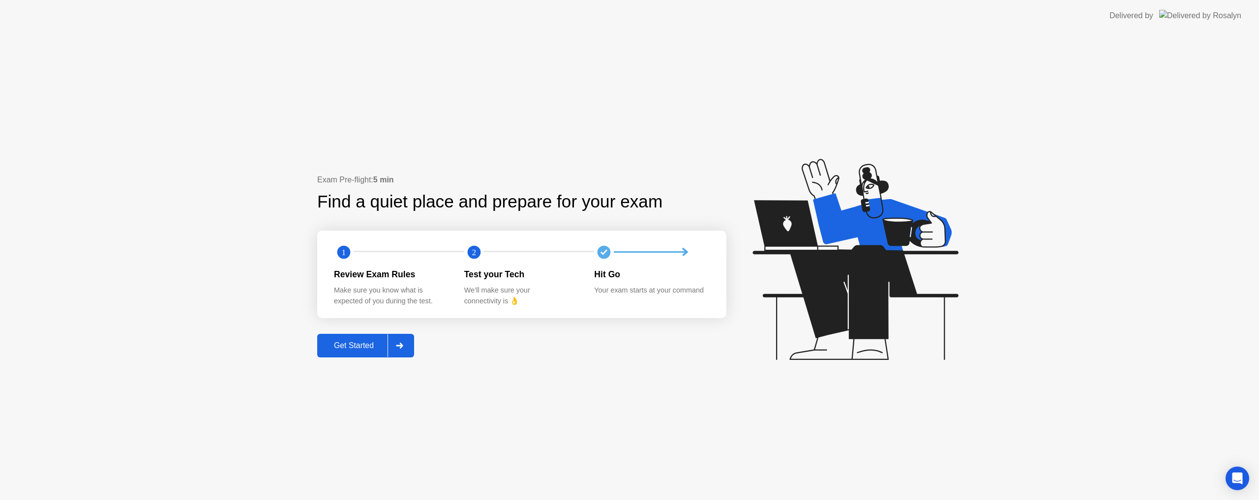 The height and width of the screenshot is (500, 1259). What do you see at coordinates (521, 275) in the screenshot?
I see `div: Test your Tech` at bounding box center [521, 275].